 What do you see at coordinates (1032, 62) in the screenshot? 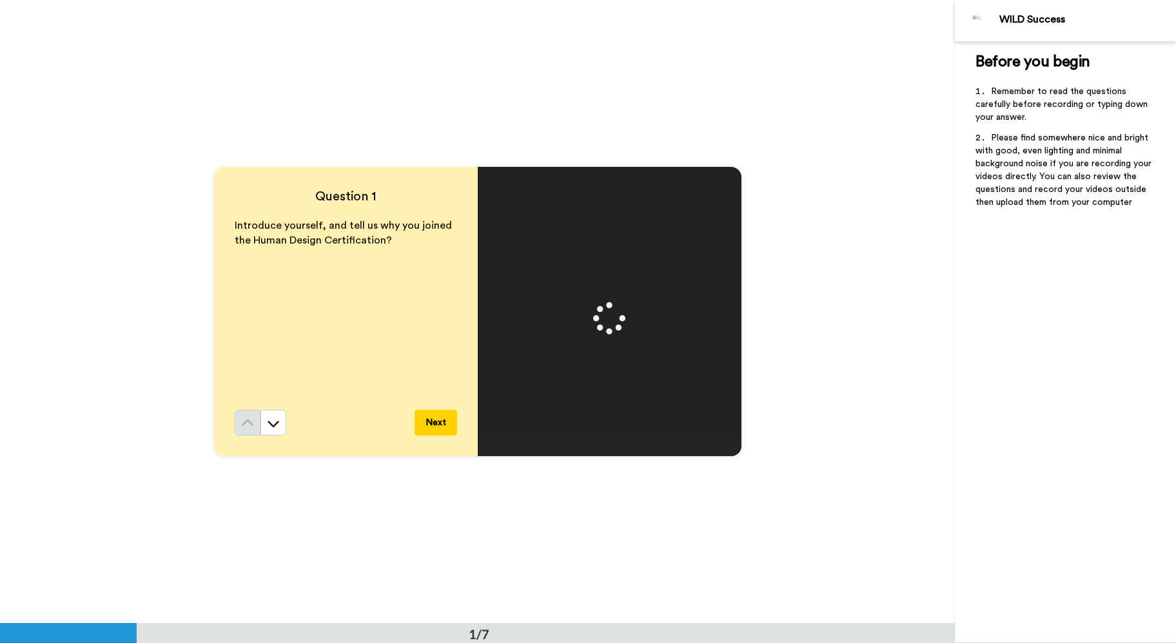
I see `span: Before you begin` at bounding box center [1032, 62].